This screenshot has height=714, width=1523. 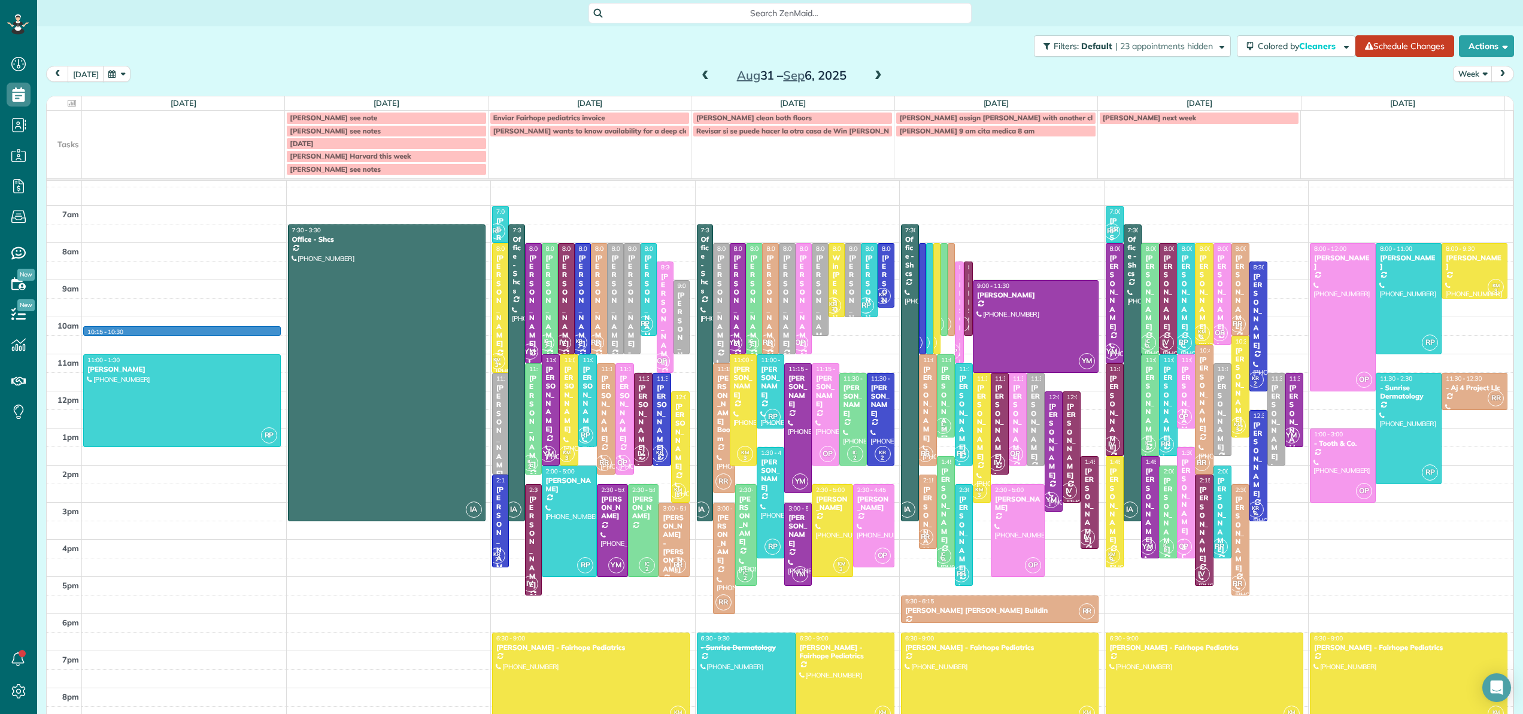 What do you see at coordinates (984, 267) in the screenshot?
I see `span: 8:30 - 10:30` at bounding box center [984, 267].